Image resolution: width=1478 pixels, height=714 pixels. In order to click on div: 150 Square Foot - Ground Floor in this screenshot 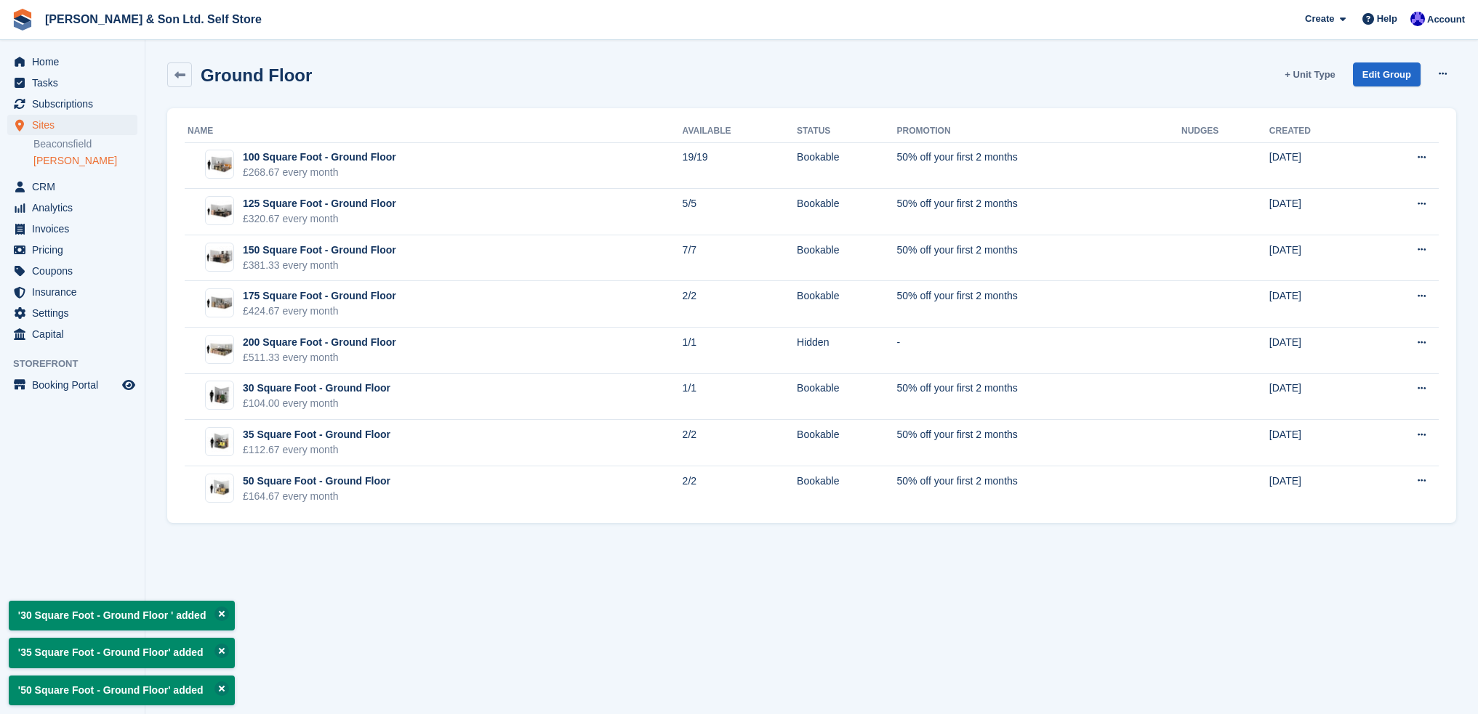, I will do `click(319, 250)`.